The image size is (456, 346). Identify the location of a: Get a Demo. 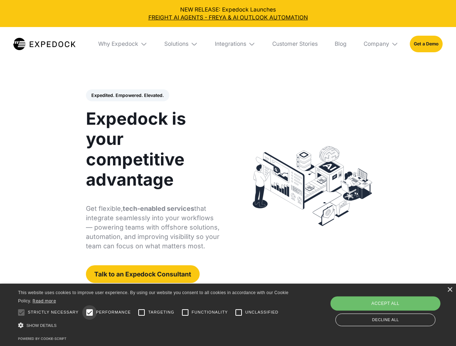
(426, 44).